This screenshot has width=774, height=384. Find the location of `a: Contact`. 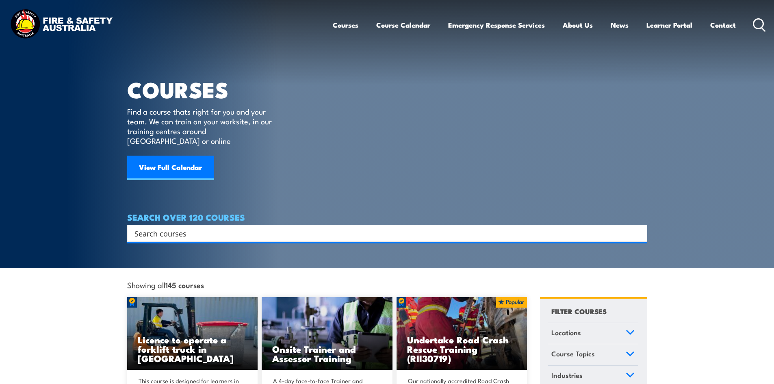

a: Contact is located at coordinates (723, 25).